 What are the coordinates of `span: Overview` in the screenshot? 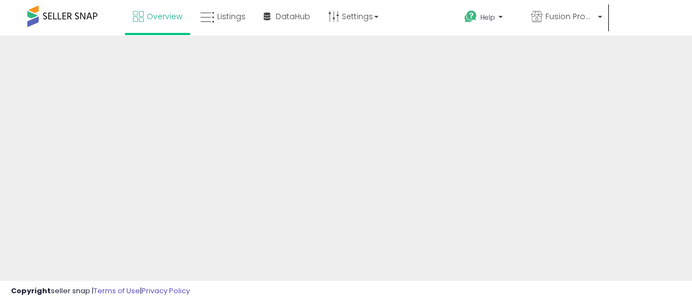 It's located at (164, 16).